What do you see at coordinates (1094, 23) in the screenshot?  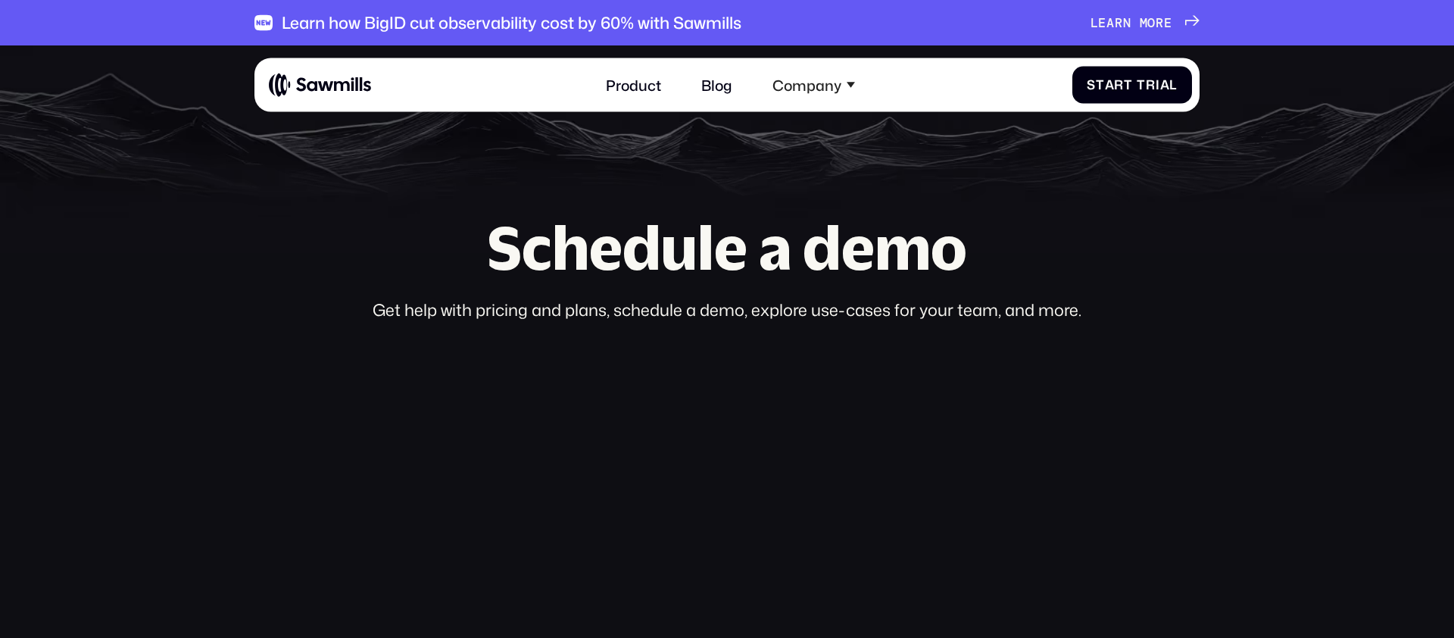 I see `span: L` at bounding box center [1094, 23].